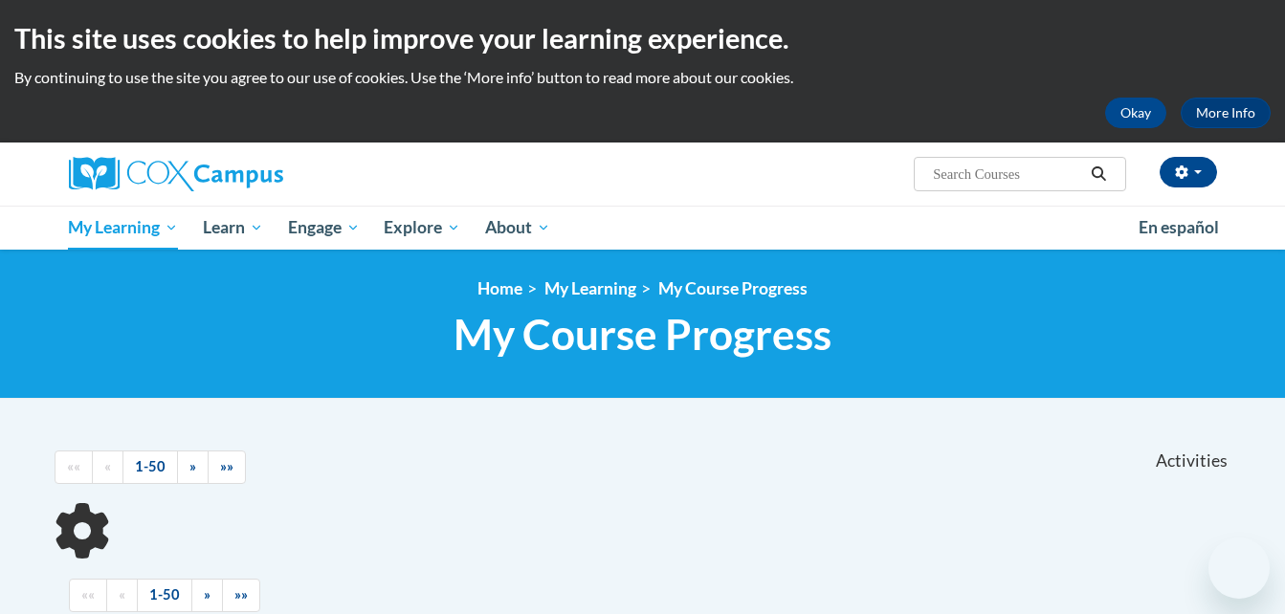  I want to click on span: Engage, so click(323, 228).